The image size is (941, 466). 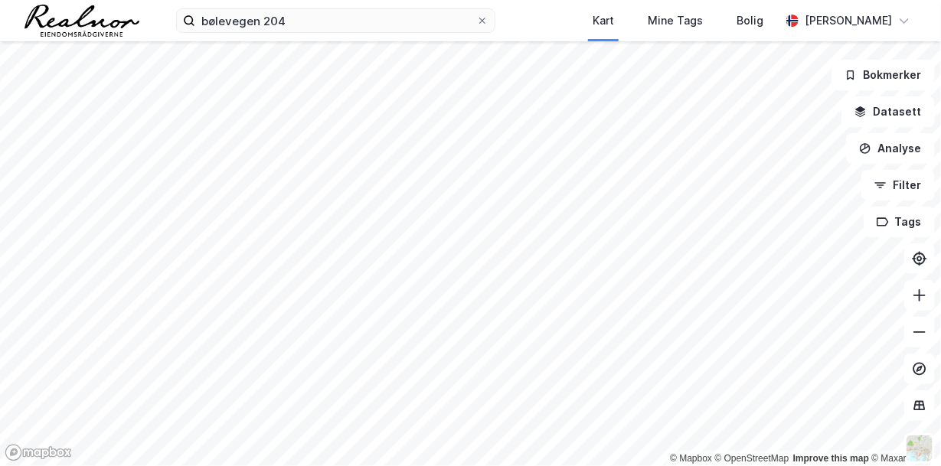 I want to click on a: Mapbox, so click(x=691, y=459).